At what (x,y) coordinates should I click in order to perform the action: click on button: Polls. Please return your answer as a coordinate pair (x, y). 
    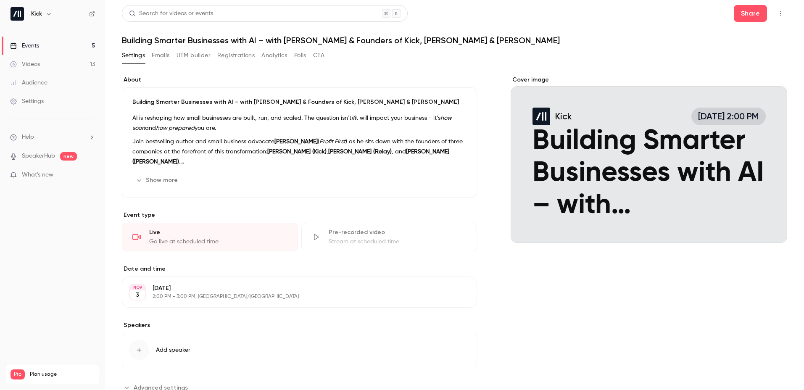
    Looking at the image, I should click on (300, 55).